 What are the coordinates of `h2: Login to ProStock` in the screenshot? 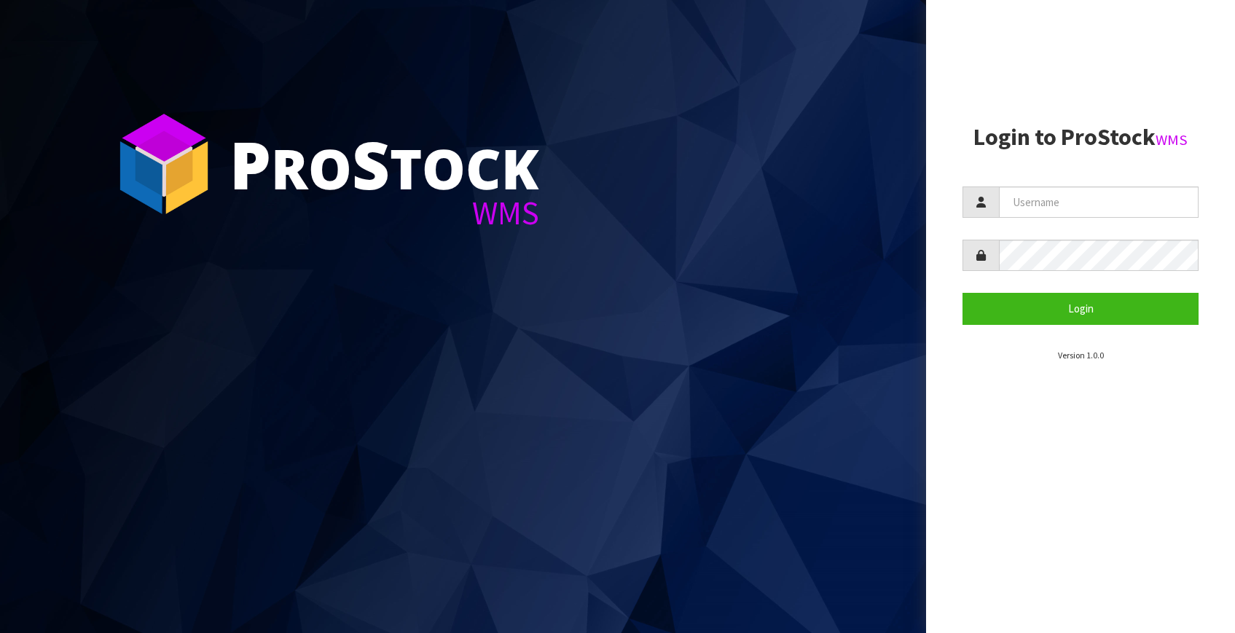 It's located at (1080, 137).